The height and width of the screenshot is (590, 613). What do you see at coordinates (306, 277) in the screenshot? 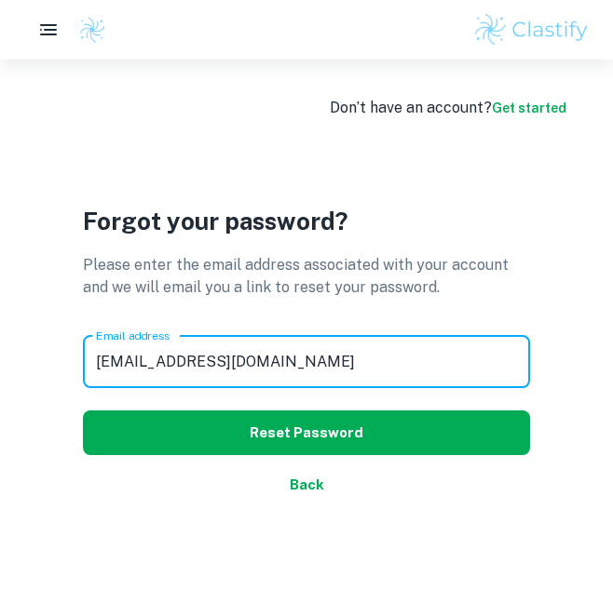
I see `p: Please enter the email address associated with your account and we will email you a link to reset...` at bounding box center [306, 277].